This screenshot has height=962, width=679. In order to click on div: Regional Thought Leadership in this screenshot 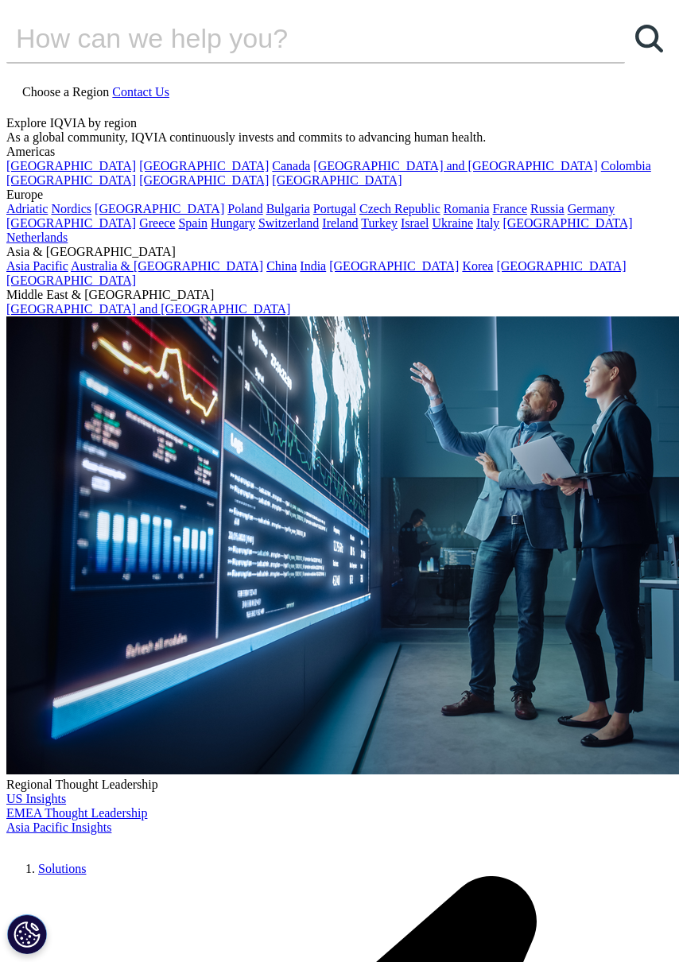, I will do `click(340, 785)`.